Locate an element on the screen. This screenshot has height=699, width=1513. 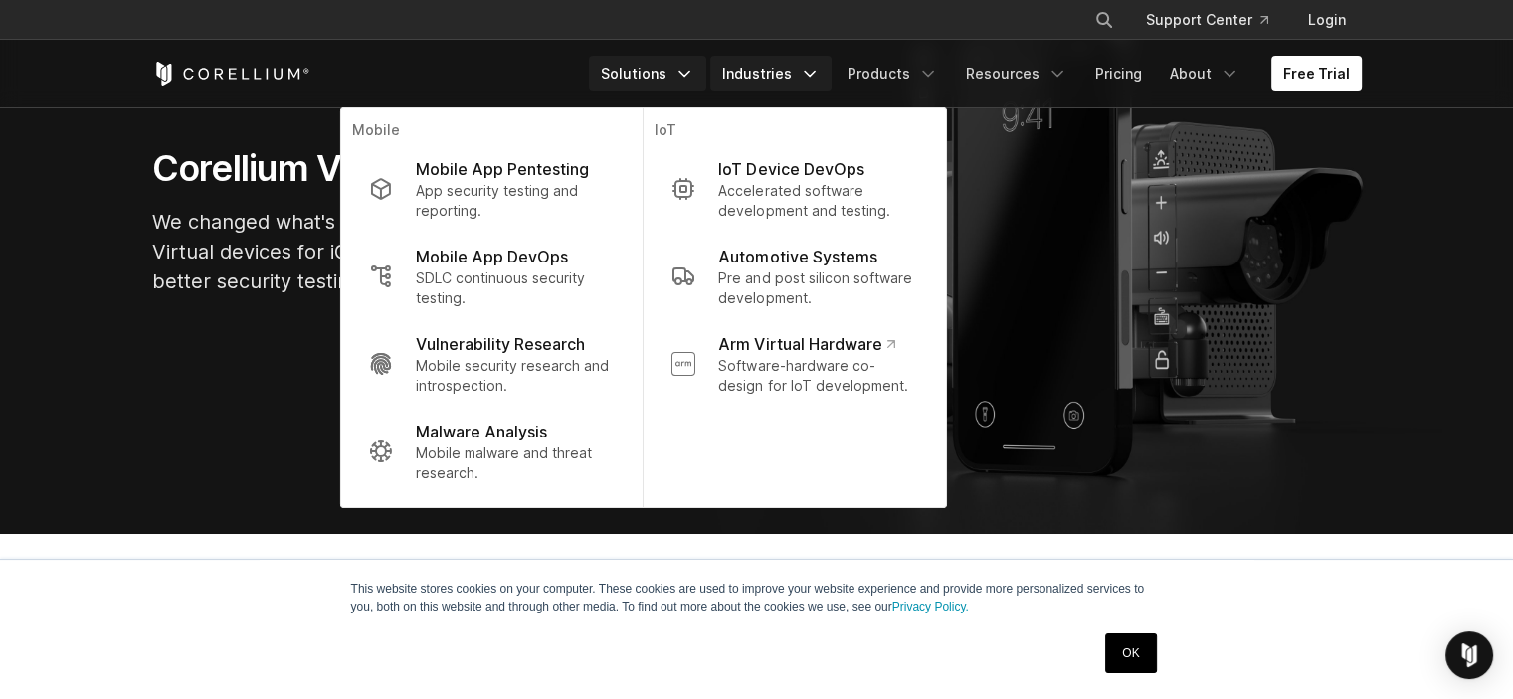
p: IoT is located at coordinates (794, 132).